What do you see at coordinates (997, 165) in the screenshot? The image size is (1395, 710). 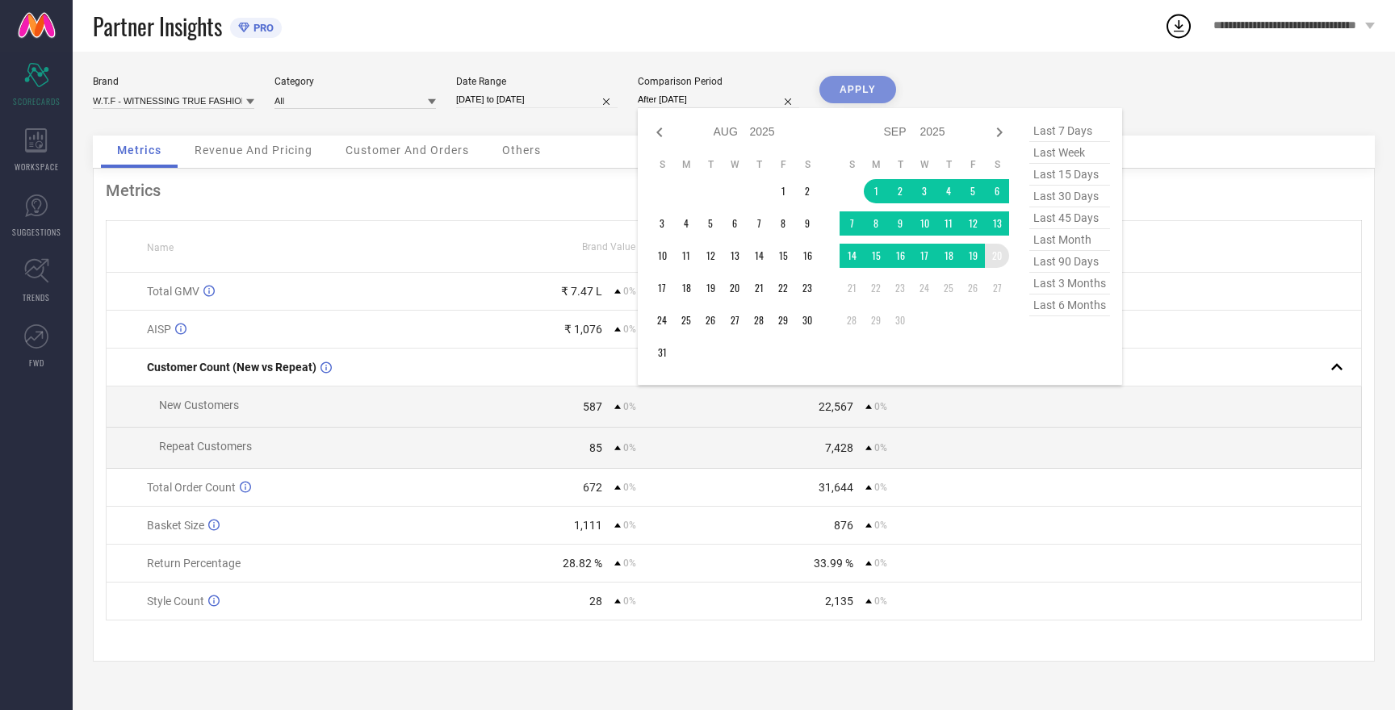 I see `th: Saturday` at bounding box center [997, 165].